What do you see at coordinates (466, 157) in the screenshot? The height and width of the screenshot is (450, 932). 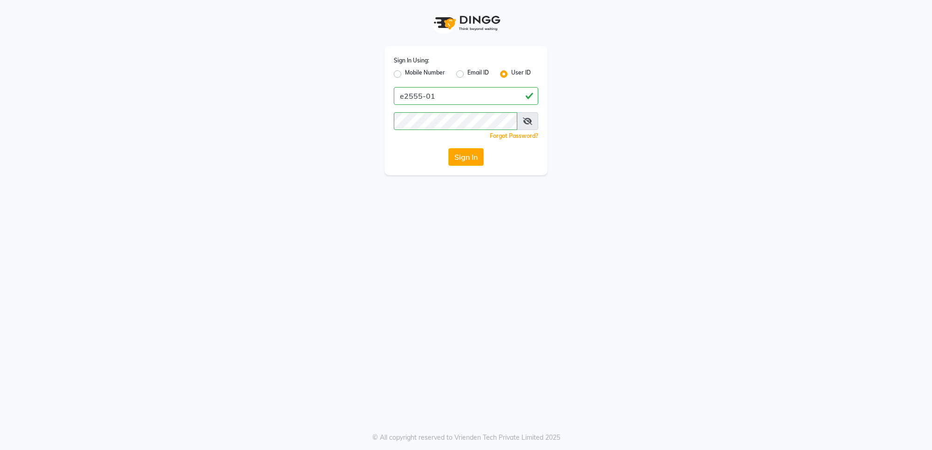 I see `button: Sign In` at bounding box center [466, 157].